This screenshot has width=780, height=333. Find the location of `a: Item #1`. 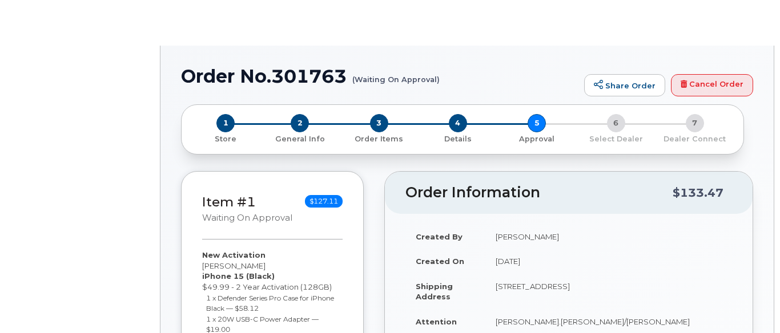

a: Item #1 is located at coordinates (229, 202).